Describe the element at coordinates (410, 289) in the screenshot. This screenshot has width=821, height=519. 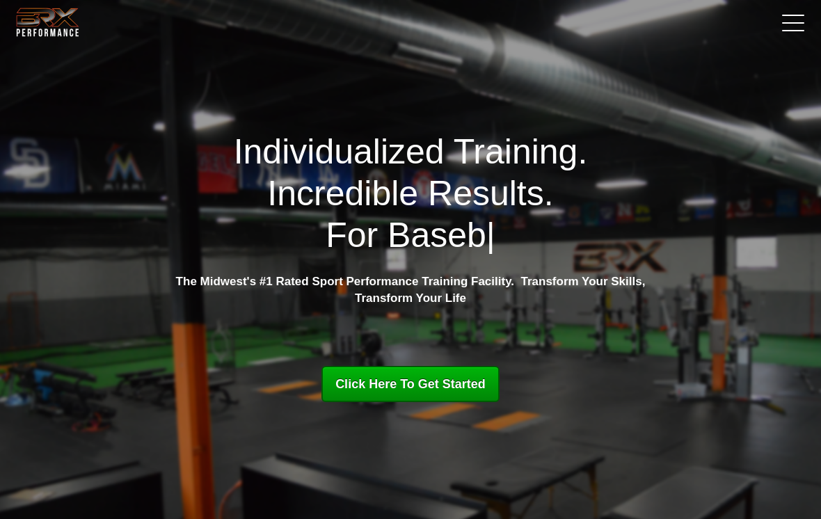
I see `strong: The Midwest's #1 Rated Sport Performance Training Facility. Transform Your Skills, Transform Your...` at that location.